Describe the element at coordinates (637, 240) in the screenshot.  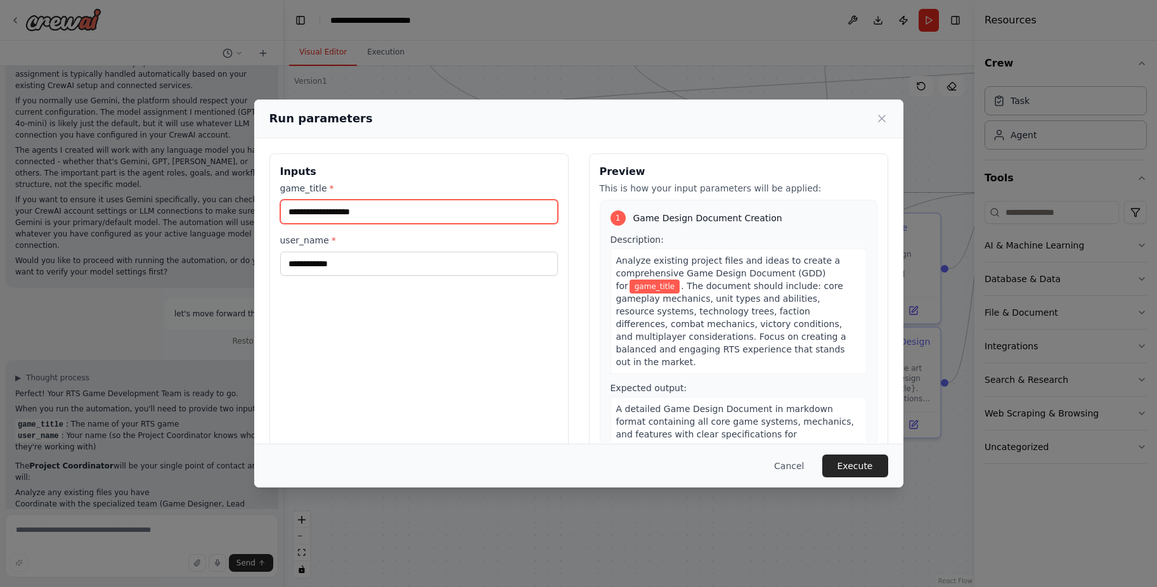
I see `span: Description:` at that location.